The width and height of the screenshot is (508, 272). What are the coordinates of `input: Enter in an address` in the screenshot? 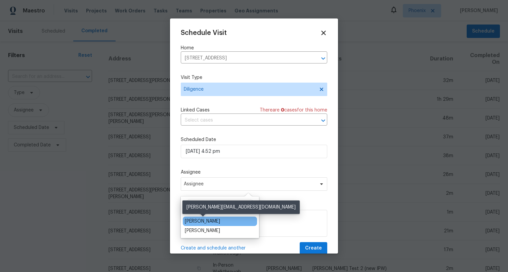 It's located at (245, 58).